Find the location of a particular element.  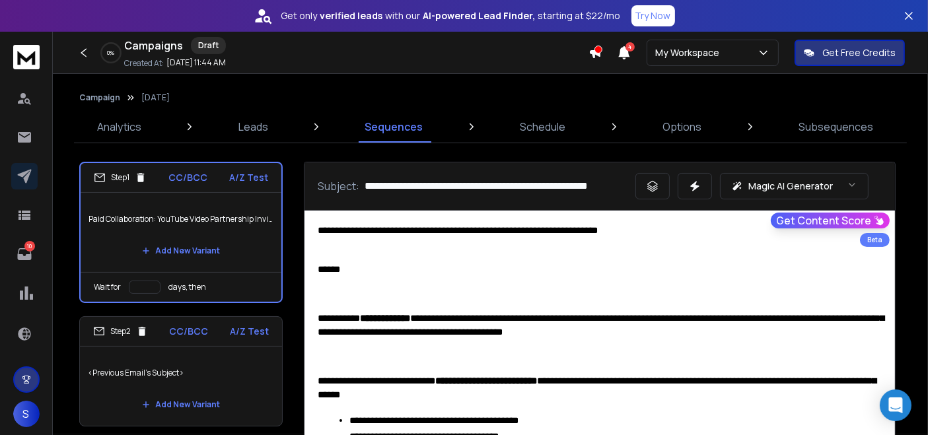

a: Sequences is located at coordinates (394, 127).